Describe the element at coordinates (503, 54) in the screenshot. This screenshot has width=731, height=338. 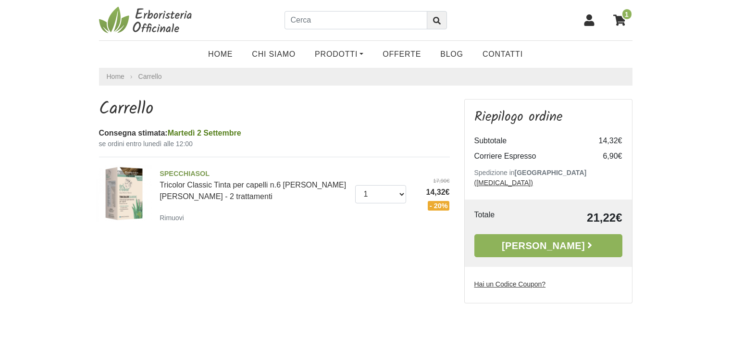
I see `a: Contatti` at that location.